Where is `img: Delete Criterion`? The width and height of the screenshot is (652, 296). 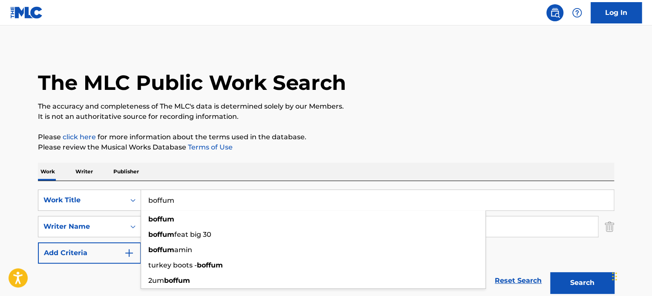 img: Delete Criterion is located at coordinates (610, 227).